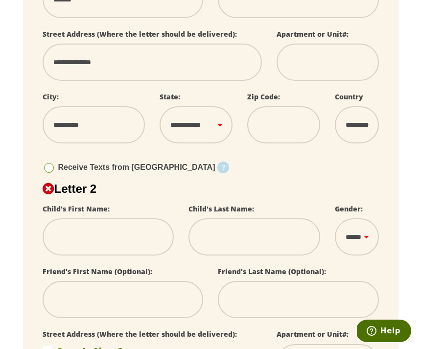 The height and width of the screenshot is (349, 421). What do you see at coordinates (210, 189) in the screenshot?
I see `h2: Letter 2` at bounding box center [210, 189].